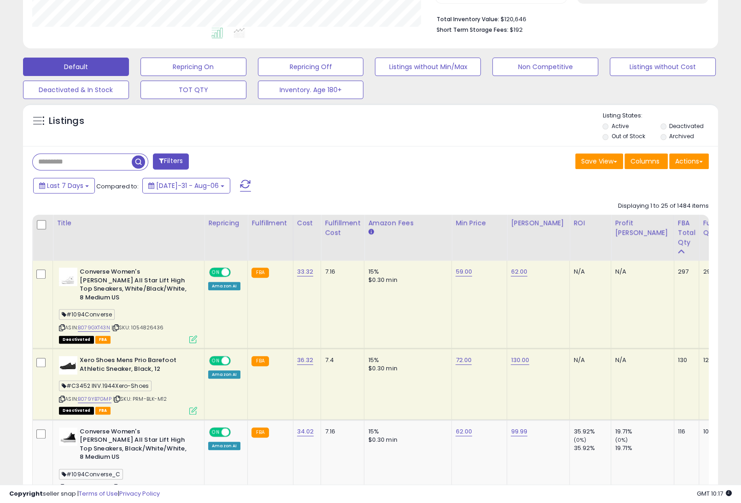  I want to click on div: 15%, so click(406, 272).